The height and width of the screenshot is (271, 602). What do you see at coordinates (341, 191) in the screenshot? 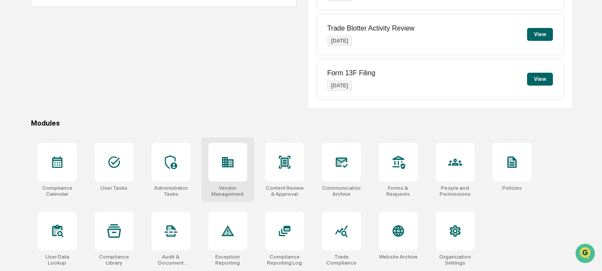
I see `div: Communications Archive` at bounding box center [341, 191].